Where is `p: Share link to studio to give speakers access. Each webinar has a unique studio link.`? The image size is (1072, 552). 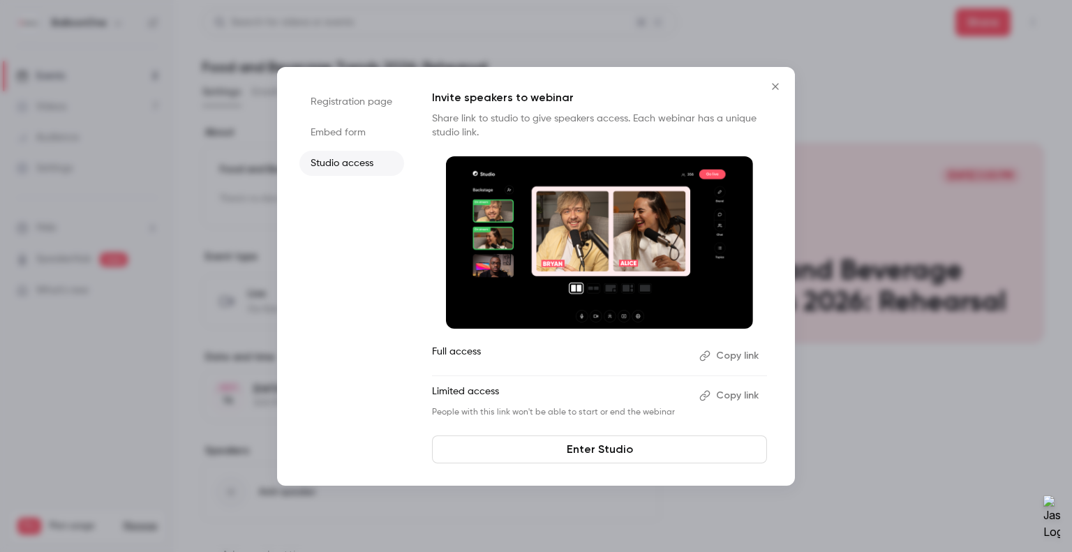 p: Share link to studio to give speakers access. Each webinar has a unique studio link. is located at coordinates (599, 126).